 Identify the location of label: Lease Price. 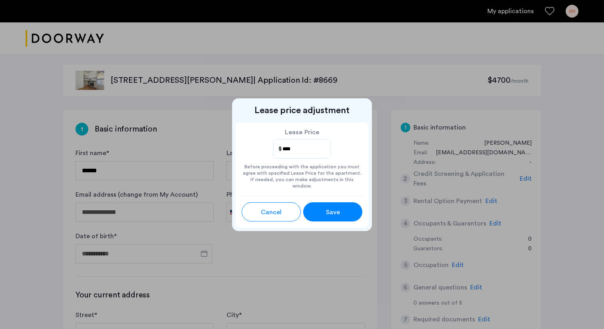
(302, 132).